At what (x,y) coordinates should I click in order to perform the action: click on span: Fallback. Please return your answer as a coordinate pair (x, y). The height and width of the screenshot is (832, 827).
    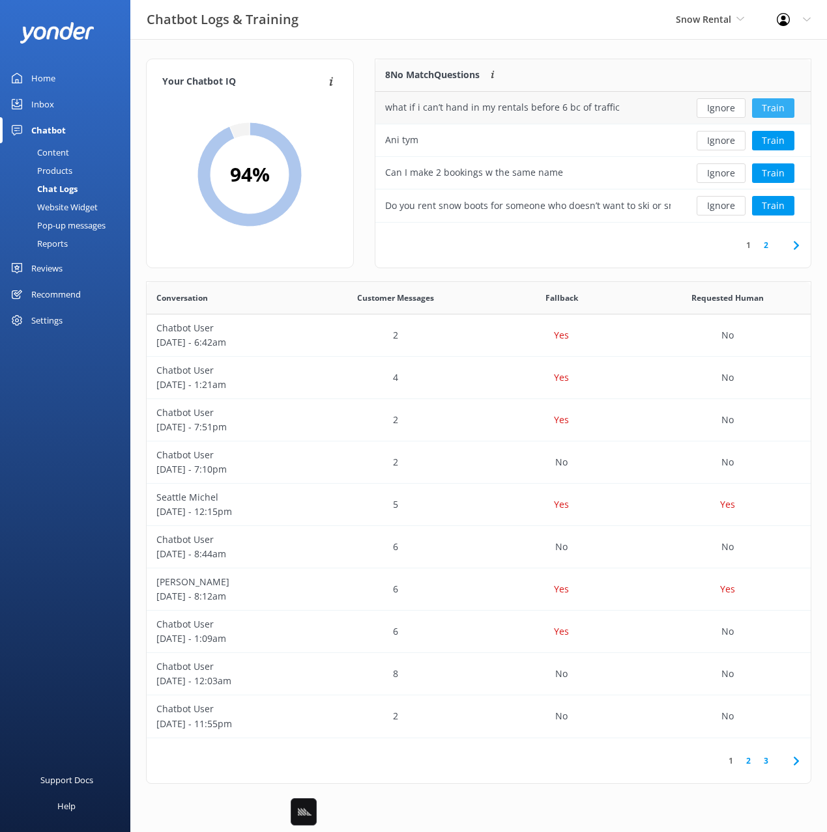
    Looking at the image, I should click on (561, 298).